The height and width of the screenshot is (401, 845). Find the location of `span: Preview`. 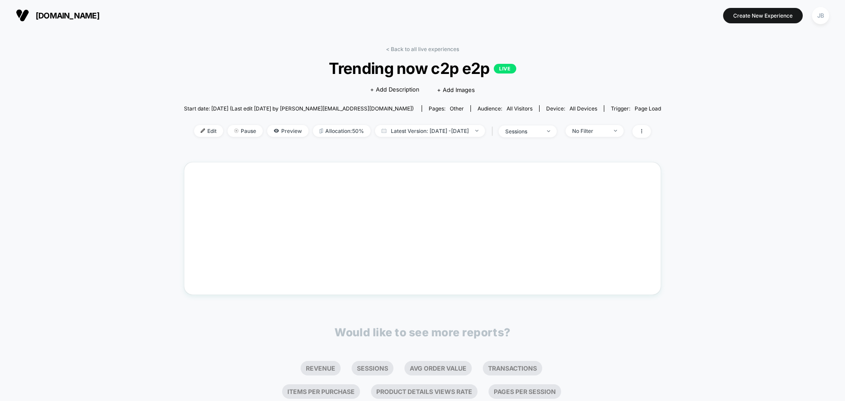

span: Preview is located at coordinates (288, 131).